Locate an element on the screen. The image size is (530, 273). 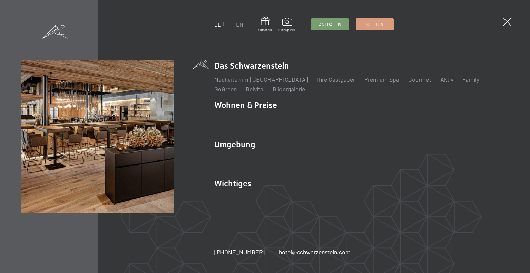
span: Gutschein is located at coordinates (265, 30).